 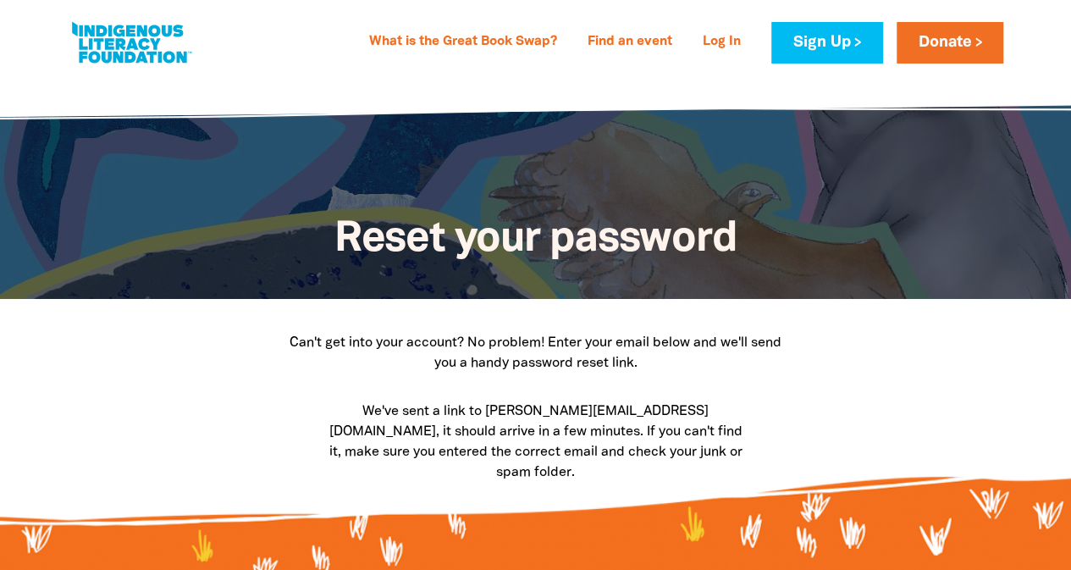 What do you see at coordinates (536, 353) in the screenshot?
I see `p: Can't get into your account? No problem! Enter your email below and we'll send you a handy passwo...` at bounding box center [536, 353].